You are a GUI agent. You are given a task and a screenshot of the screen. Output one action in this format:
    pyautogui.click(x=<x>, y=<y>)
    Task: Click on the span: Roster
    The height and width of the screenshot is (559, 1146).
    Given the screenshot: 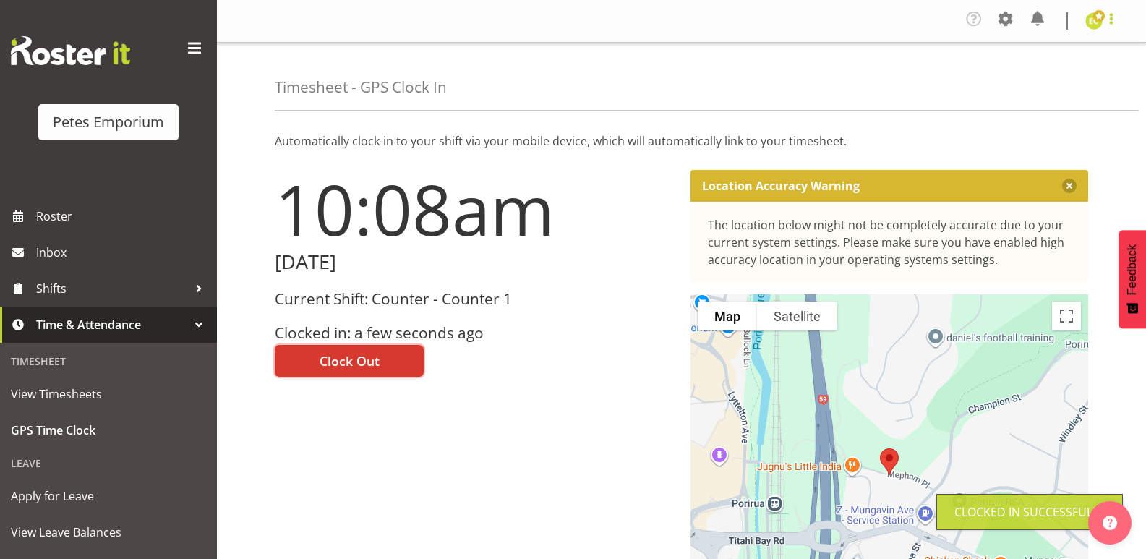 What is the action you would take?
    pyautogui.click(x=123, y=216)
    